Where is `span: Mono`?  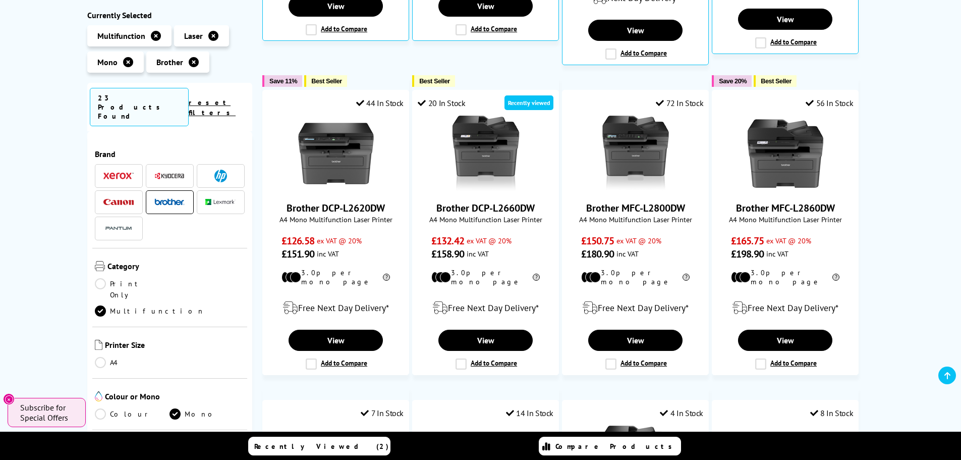 span: Mono is located at coordinates (107, 62).